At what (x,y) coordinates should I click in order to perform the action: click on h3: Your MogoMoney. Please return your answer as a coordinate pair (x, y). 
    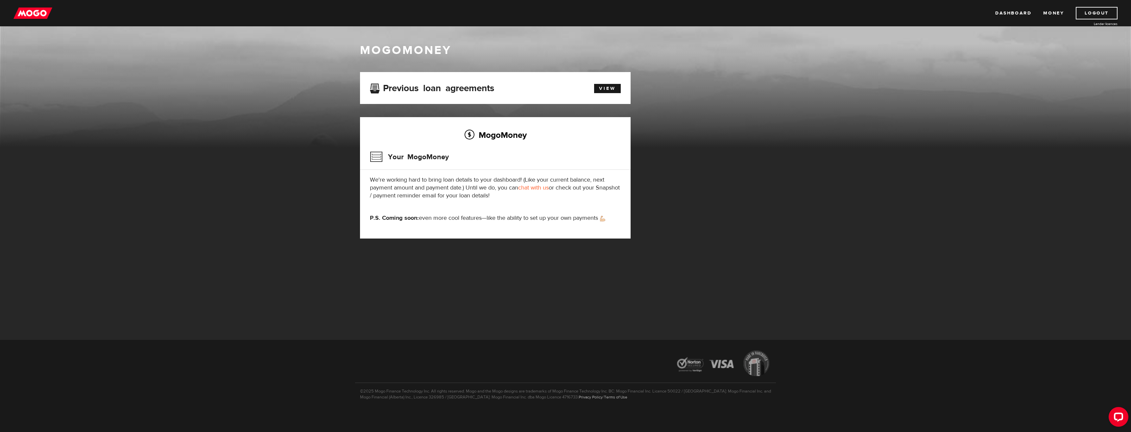
    Looking at the image, I should click on (409, 157).